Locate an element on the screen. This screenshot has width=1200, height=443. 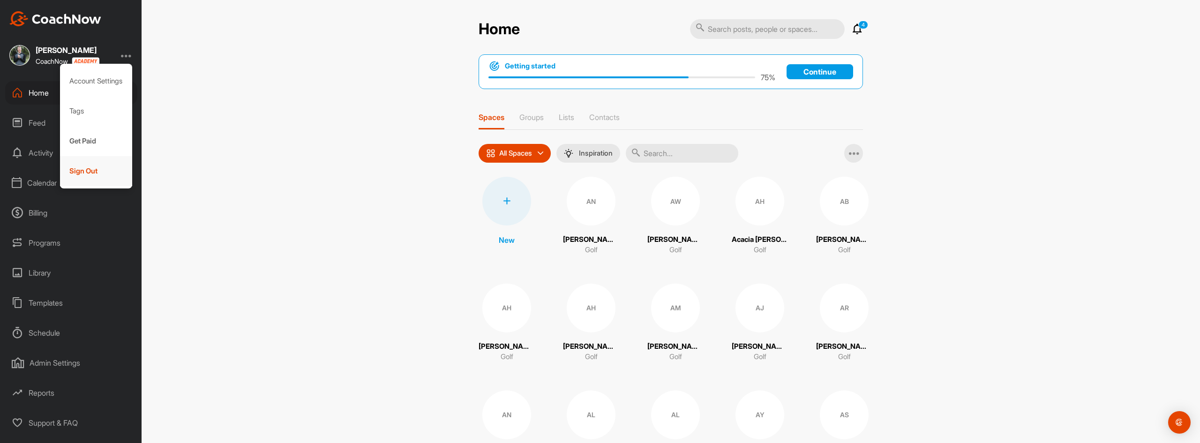
div: Programs is located at coordinates (71, 243).